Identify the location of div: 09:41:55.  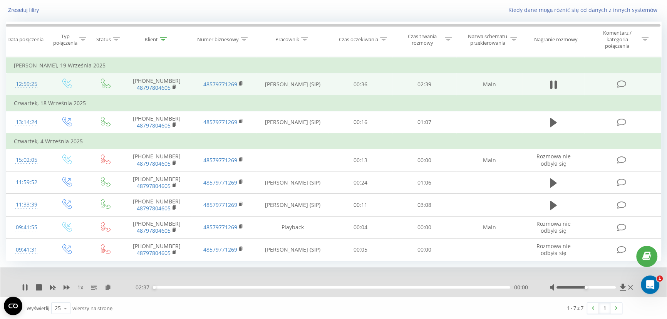
(27, 227).